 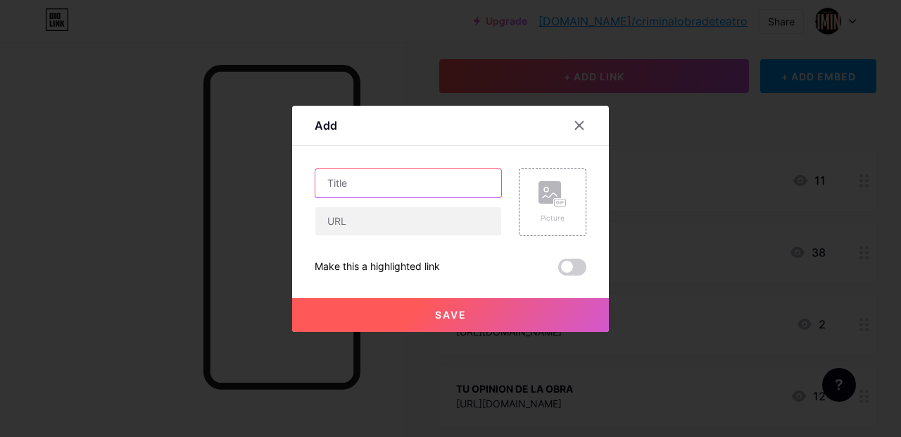 I want to click on span: Save, so click(x=451, y=314).